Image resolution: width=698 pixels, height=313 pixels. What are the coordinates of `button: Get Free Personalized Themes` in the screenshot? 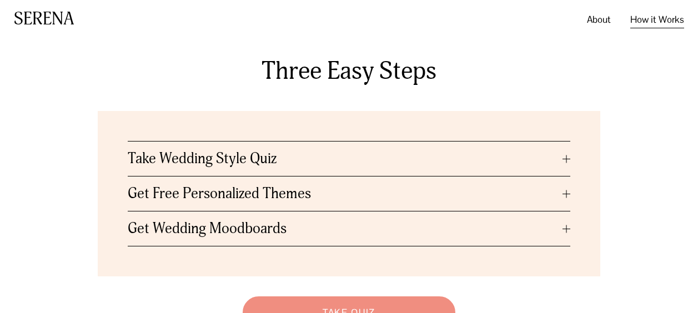 It's located at (349, 194).